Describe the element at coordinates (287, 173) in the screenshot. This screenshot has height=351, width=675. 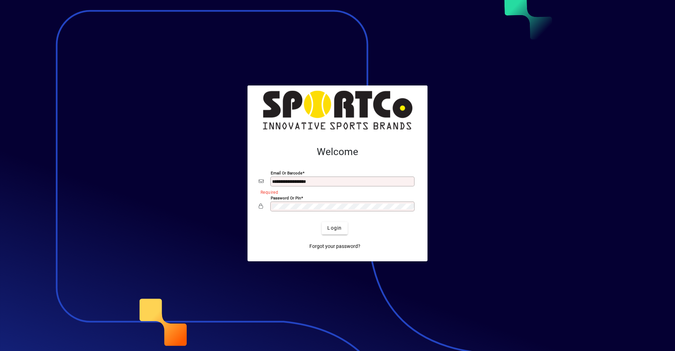
I see `mat-label: Email or Barcode` at that location.